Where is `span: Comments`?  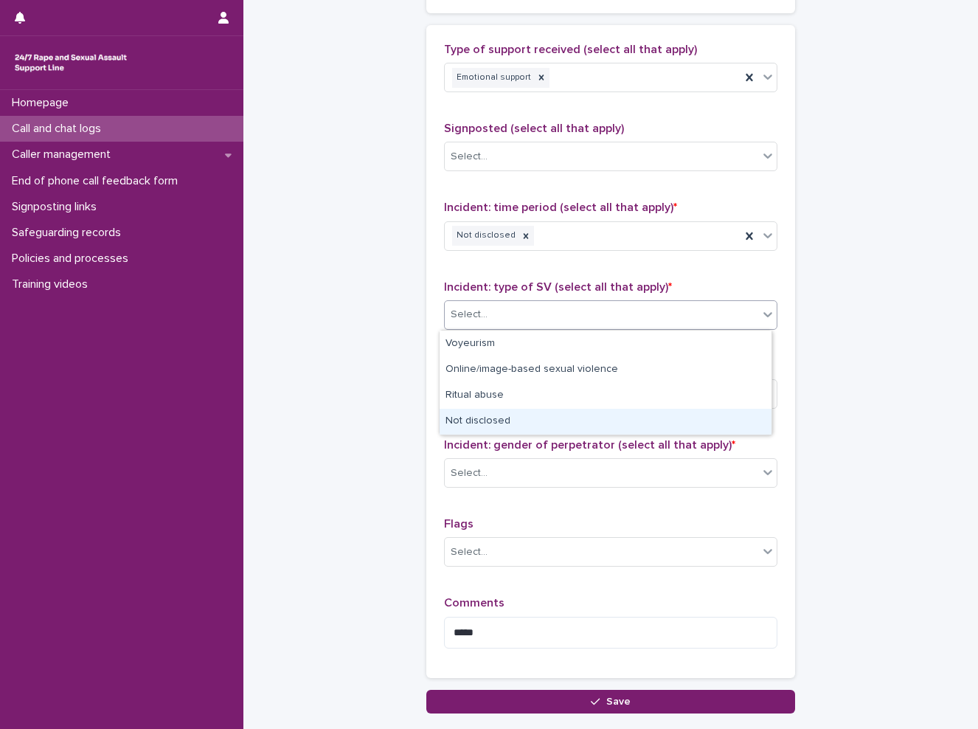 span: Comments is located at coordinates (474, 603).